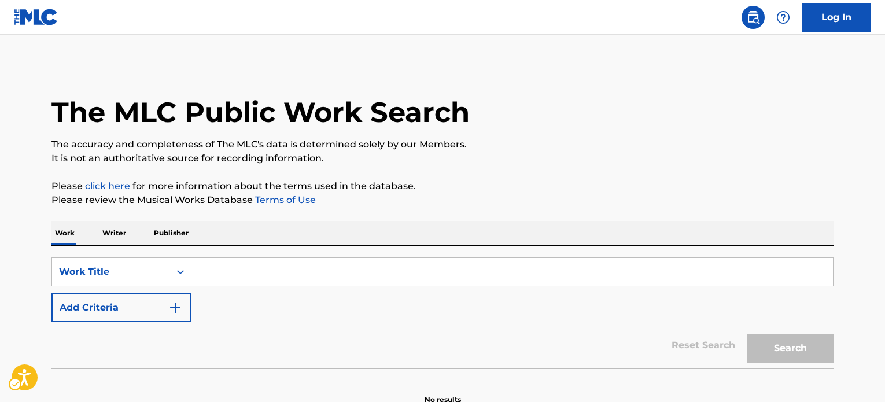  I want to click on form: Search Form, so click(443, 313).